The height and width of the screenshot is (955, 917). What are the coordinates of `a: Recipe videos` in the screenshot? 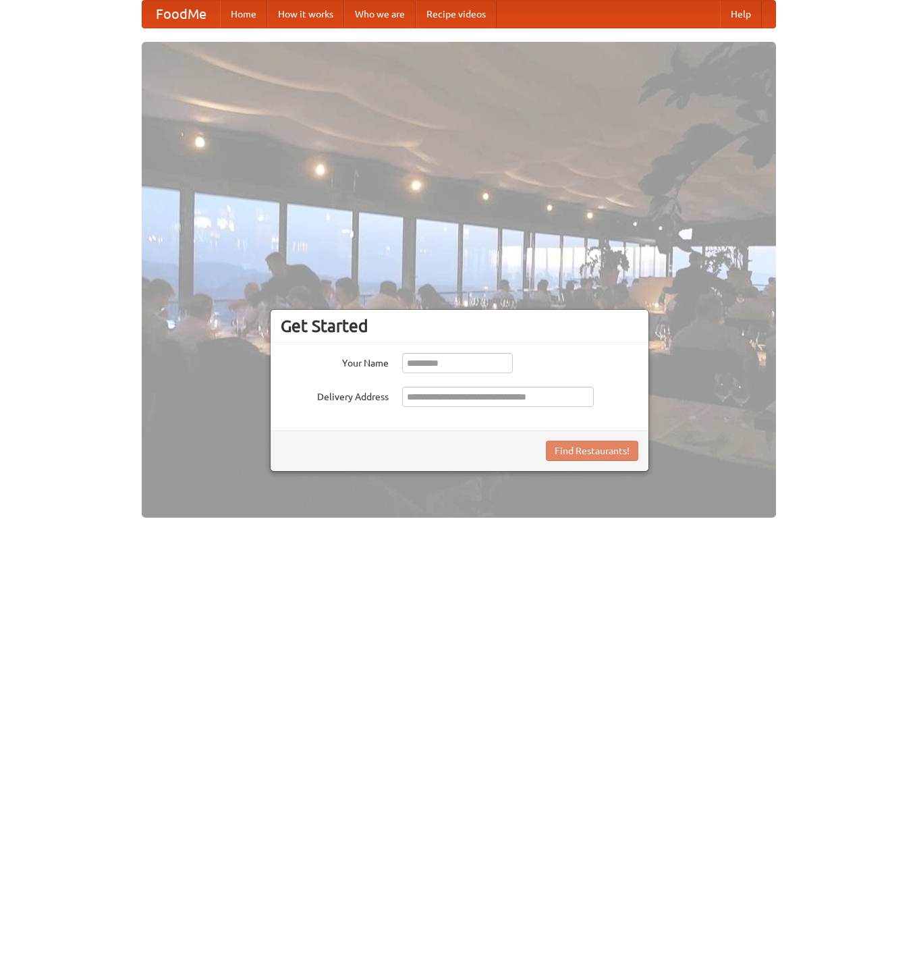 It's located at (456, 14).